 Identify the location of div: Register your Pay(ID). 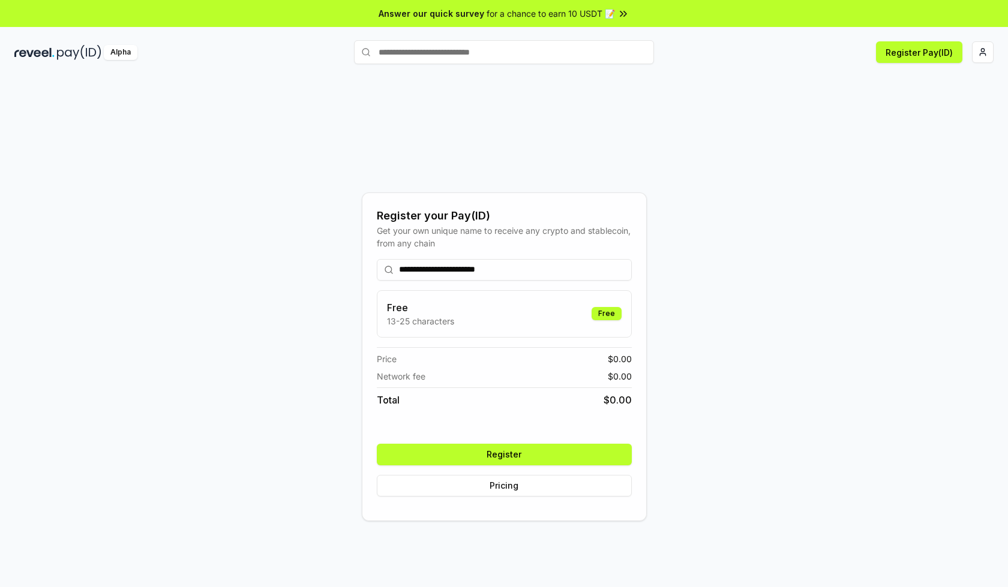
(504, 216).